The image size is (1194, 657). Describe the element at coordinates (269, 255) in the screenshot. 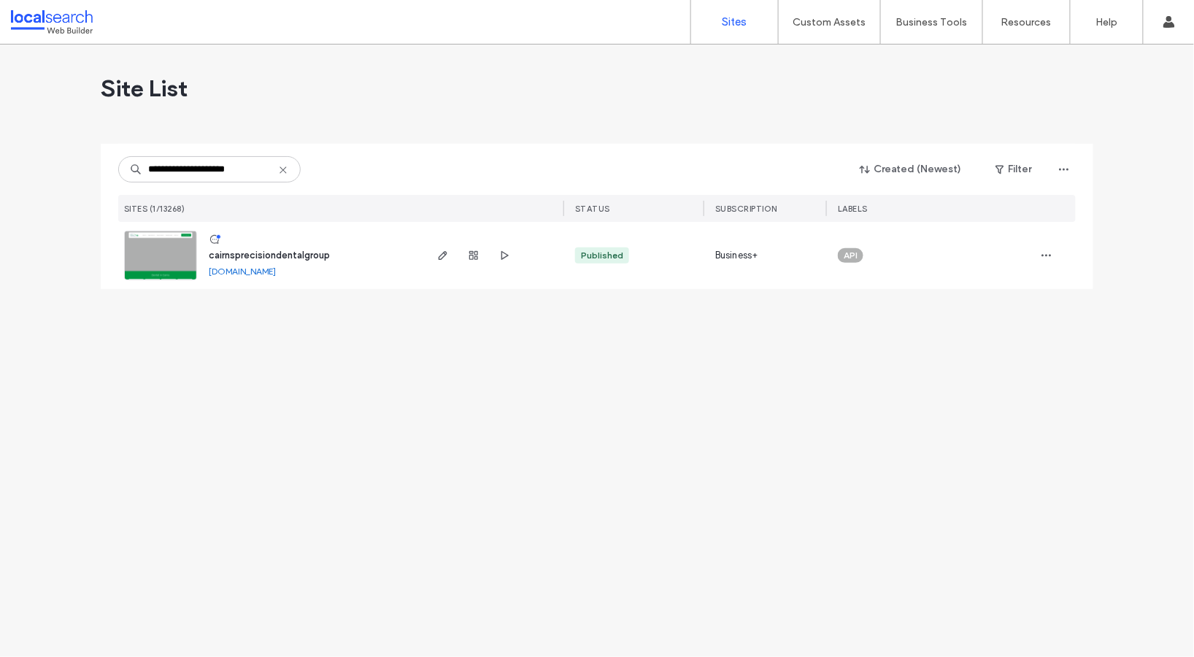

I see `span: cairnsprecisiondentalgroup` at that location.